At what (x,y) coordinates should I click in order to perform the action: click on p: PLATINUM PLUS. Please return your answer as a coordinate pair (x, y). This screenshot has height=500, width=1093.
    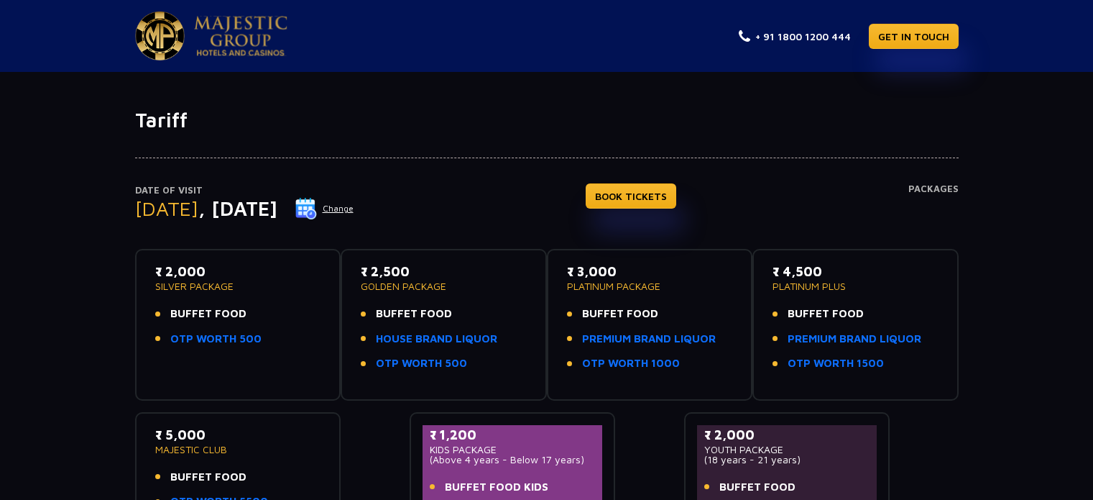
    Looking at the image, I should click on (855, 286).